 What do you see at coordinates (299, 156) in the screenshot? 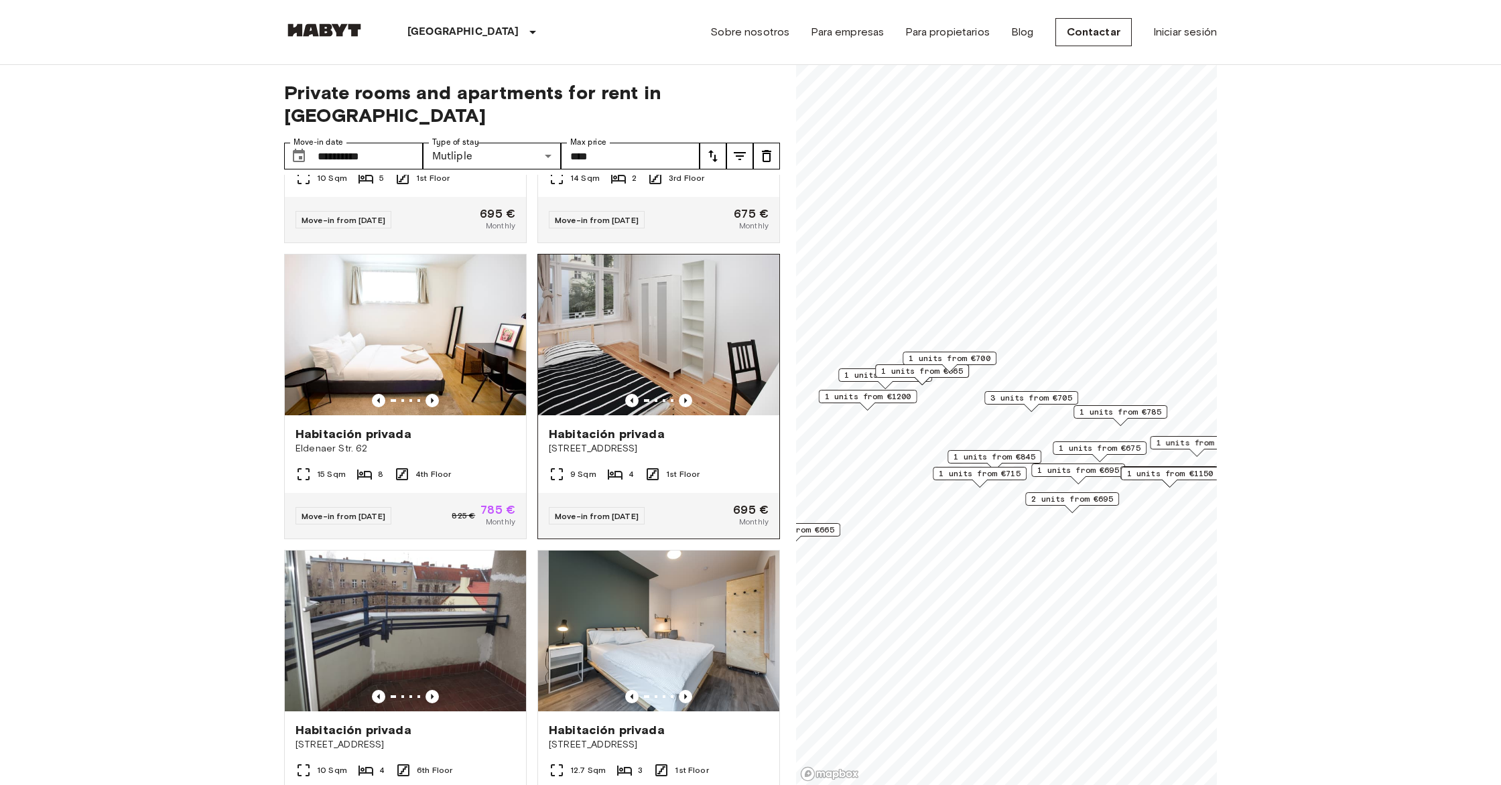
I see `button: Choose date, selected date is 1 Nov 2025` at bounding box center [299, 156].